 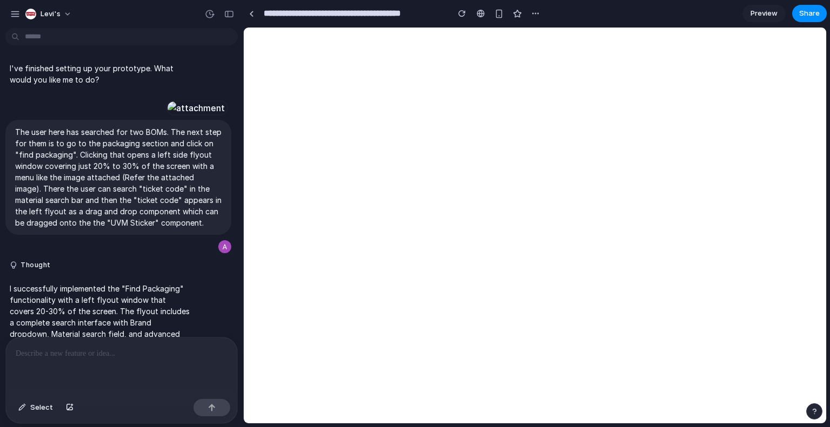 I want to click on span: Levi's, so click(x=50, y=14).